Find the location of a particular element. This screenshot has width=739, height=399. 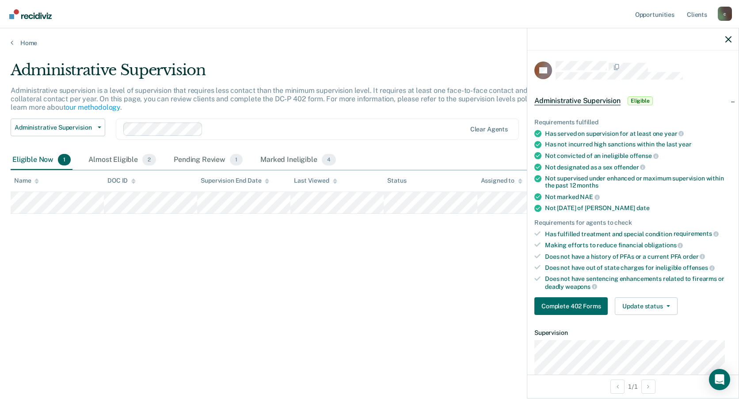

span: 4 is located at coordinates (329, 160).